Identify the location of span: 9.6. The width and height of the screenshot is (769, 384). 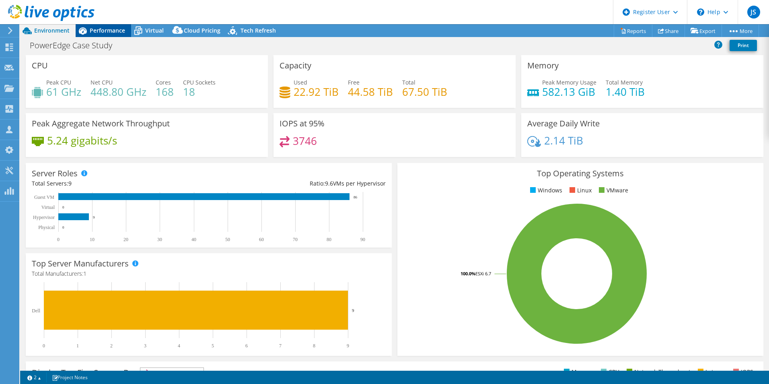
(329, 183).